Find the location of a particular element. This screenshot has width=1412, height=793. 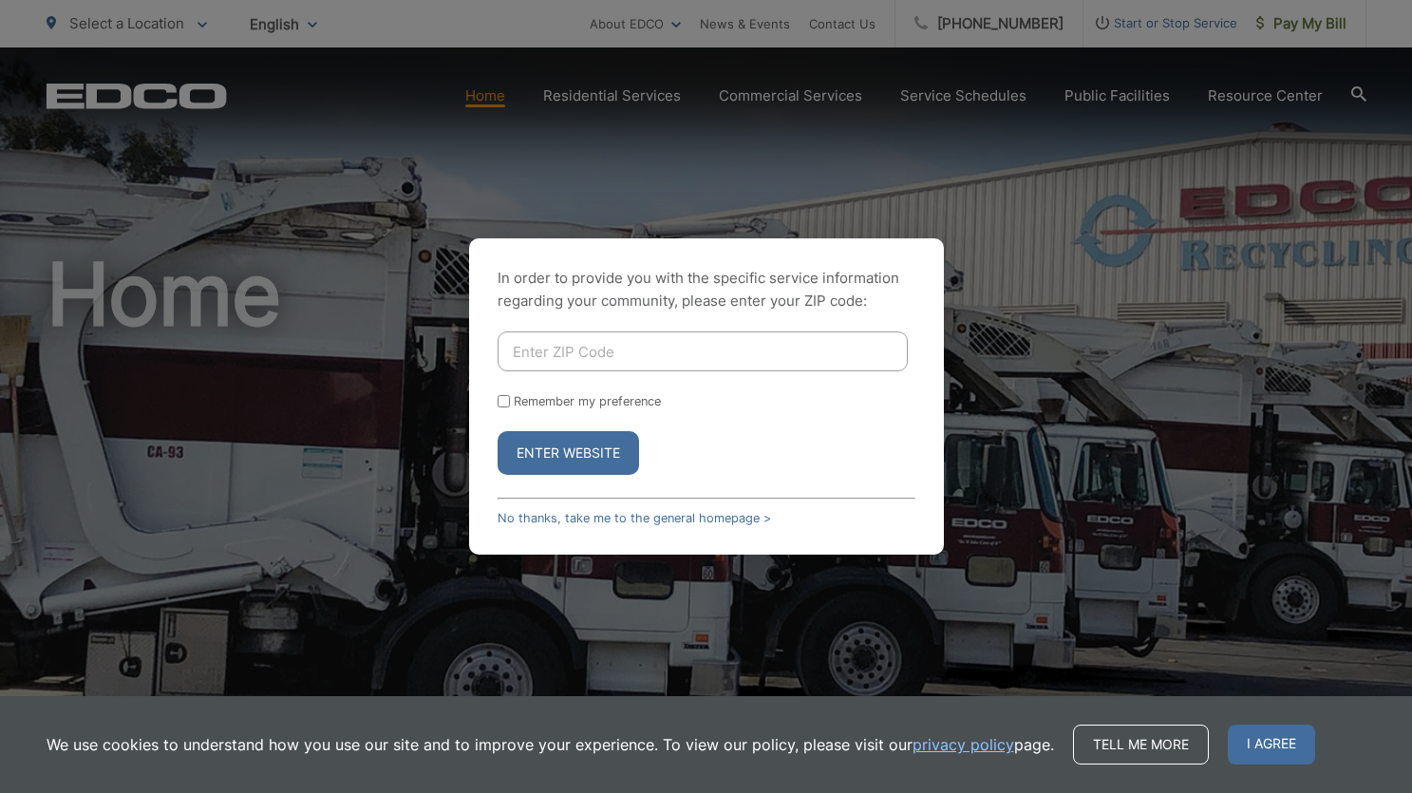

a: privacy policy is located at coordinates (963, 744).